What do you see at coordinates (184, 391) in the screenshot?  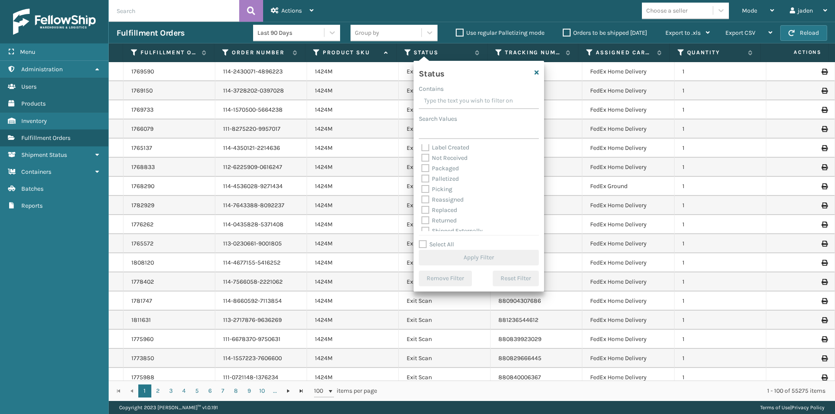 I see `a: 4` at bounding box center [184, 391].